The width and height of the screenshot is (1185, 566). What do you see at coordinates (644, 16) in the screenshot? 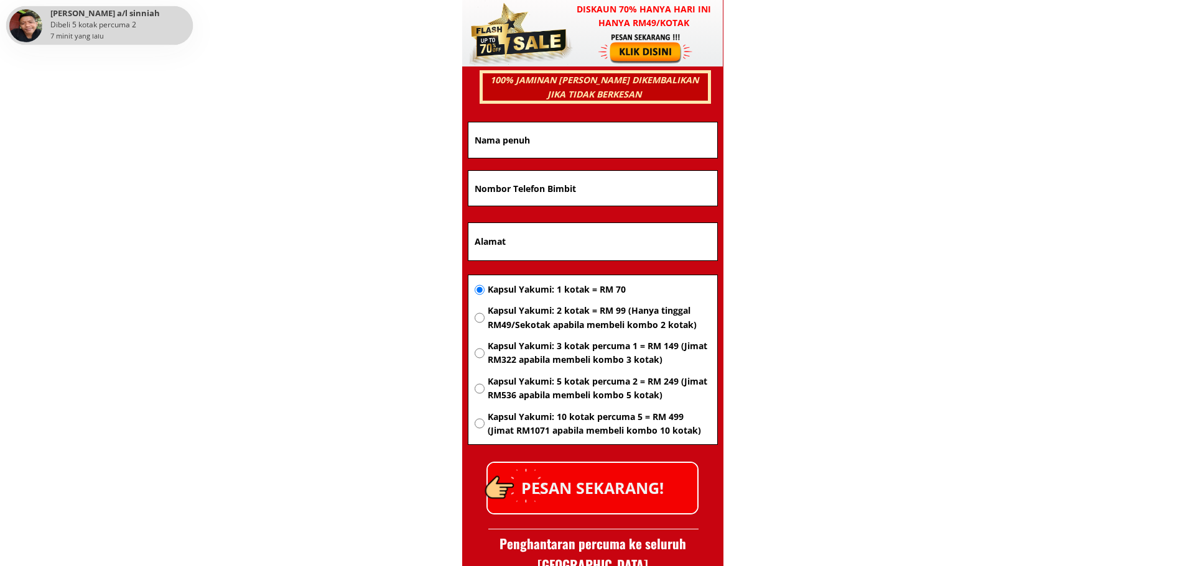
I see `h3: Diskaun 70% hanya hari ini hanya RM49/kotak` at bounding box center [644, 16].